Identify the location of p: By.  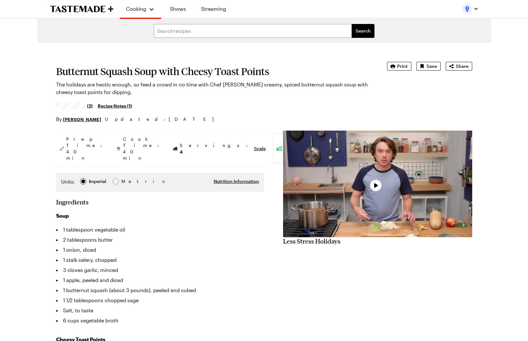
(79, 119).